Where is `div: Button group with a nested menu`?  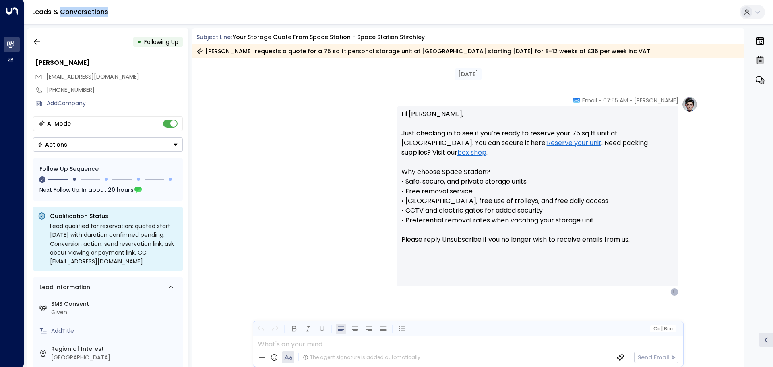 div: Button group with a nested menu is located at coordinates (108, 145).